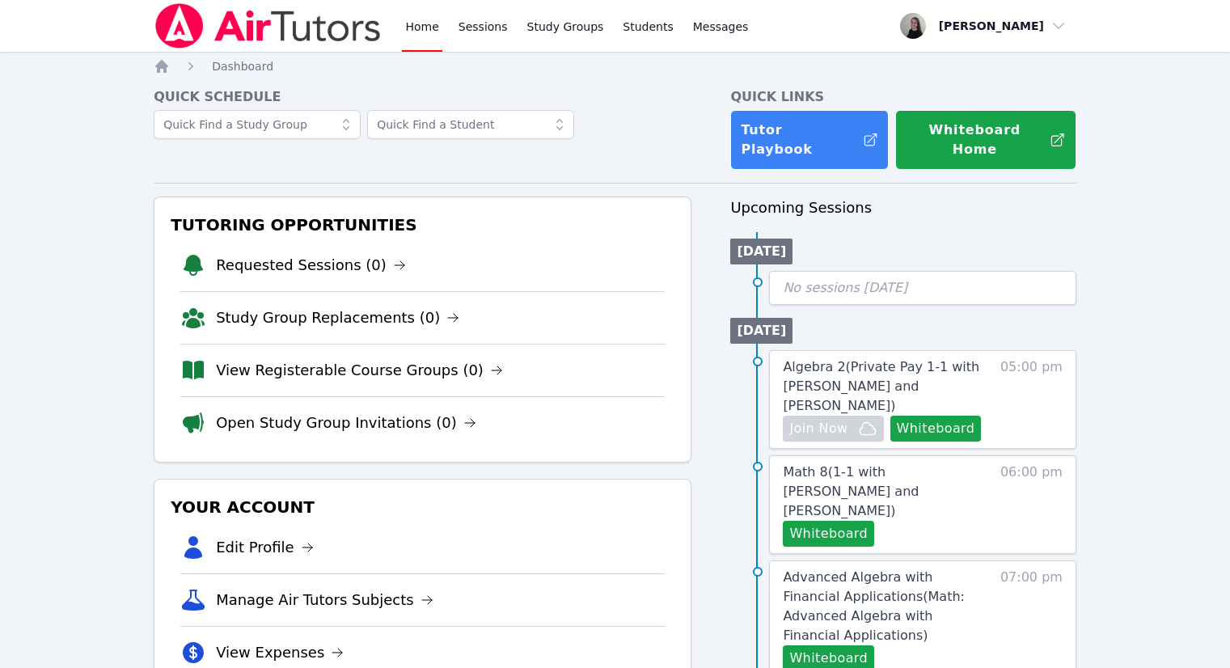  What do you see at coordinates (903, 208) in the screenshot?
I see `h3: Upcoming Sessions` at bounding box center [903, 208].